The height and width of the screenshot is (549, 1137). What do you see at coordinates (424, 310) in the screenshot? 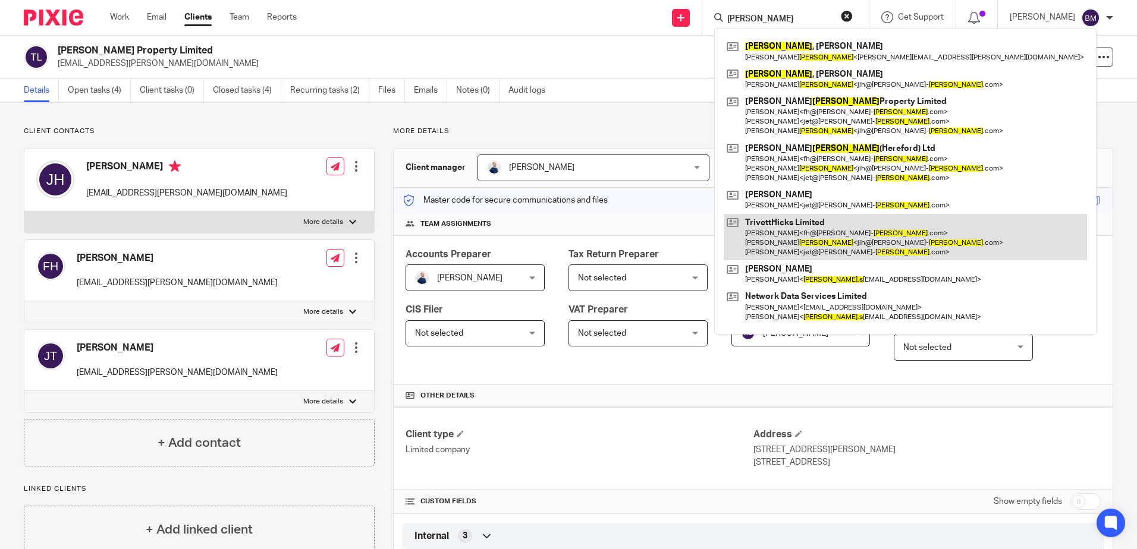
I see `span: CIS Filer` at bounding box center [424, 310].